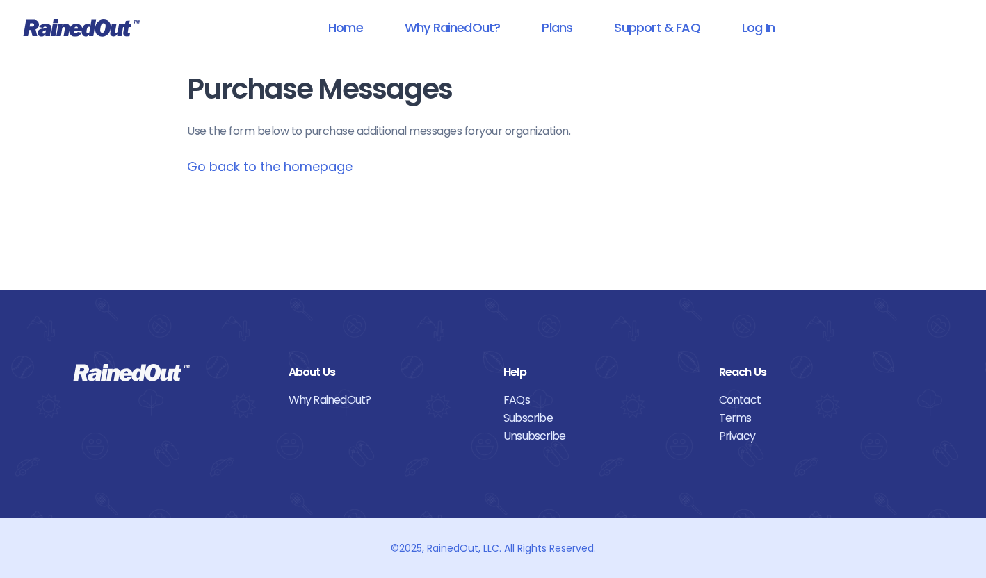 The width and height of the screenshot is (986, 578). I want to click on a: Home, so click(346, 27).